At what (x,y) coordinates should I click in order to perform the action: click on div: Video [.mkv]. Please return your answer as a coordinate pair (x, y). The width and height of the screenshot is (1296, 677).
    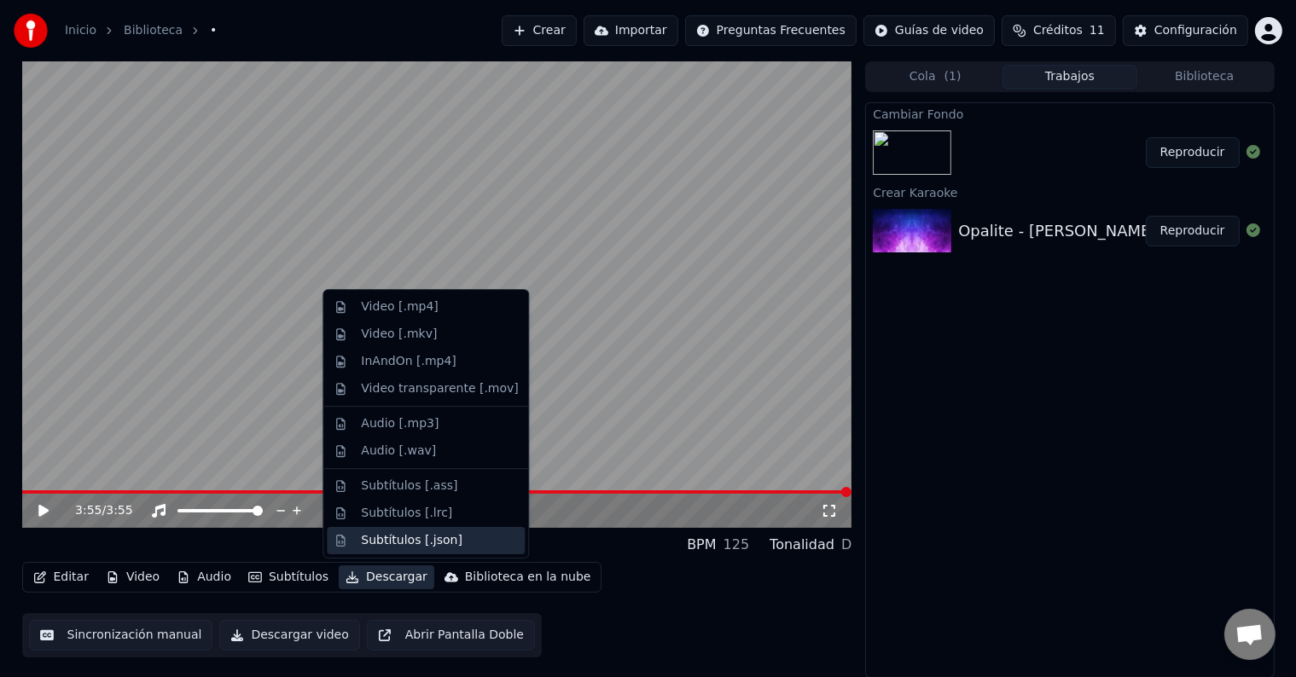
    Looking at the image, I should click on (398, 334).